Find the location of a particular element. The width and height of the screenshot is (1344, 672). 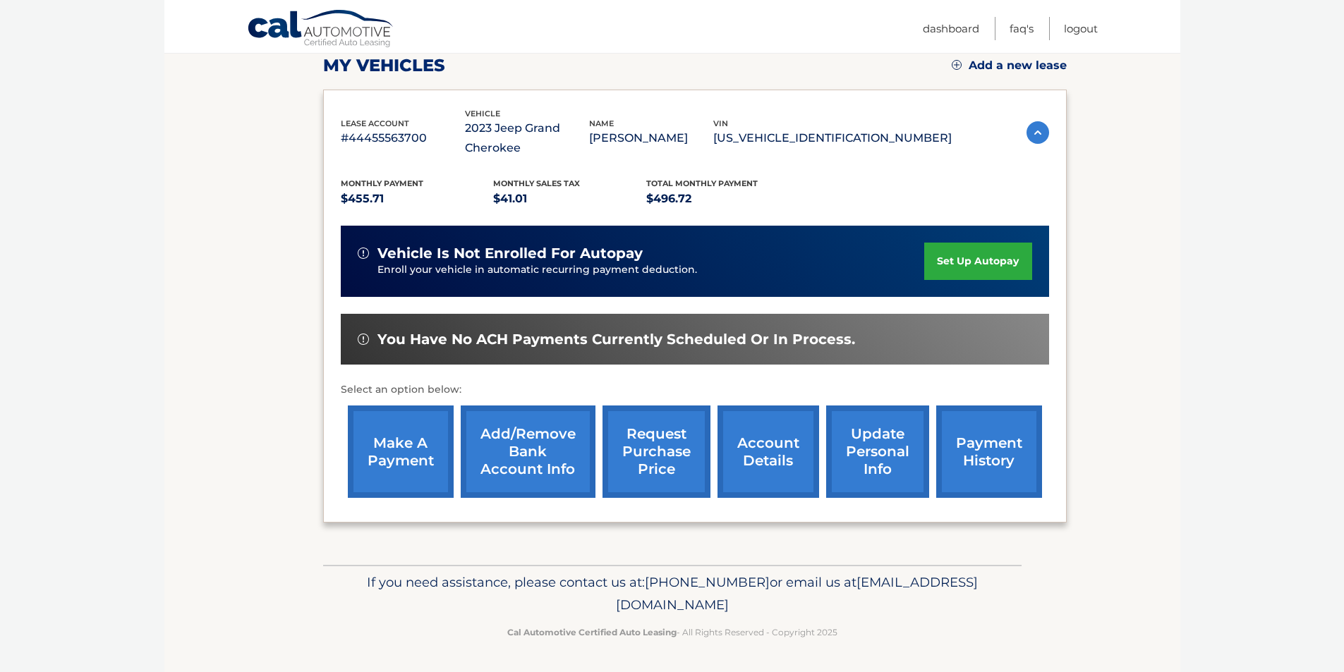

span: Monthly sales Tax is located at coordinates (536, 183).